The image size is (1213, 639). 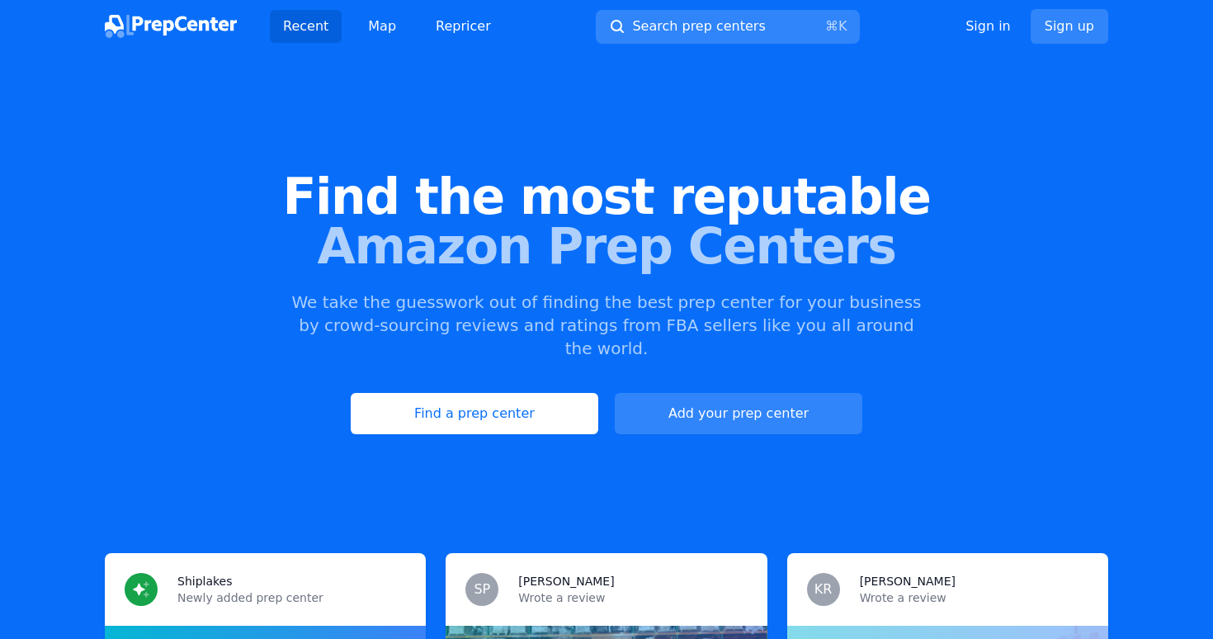 What do you see at coordinates (606, 325) in the screenshot?
I see `p: We take the guesswork out of finding the best prep center for your business by crowd-sourcing rev...` at bounding box center [606, 325].